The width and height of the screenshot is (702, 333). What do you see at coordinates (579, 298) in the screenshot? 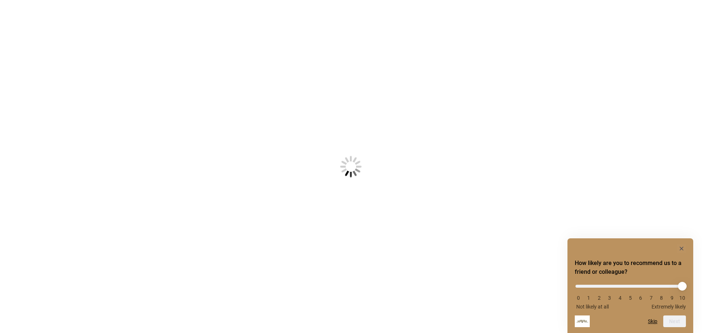
I see `li: 0` at bounding box center [579, 298].